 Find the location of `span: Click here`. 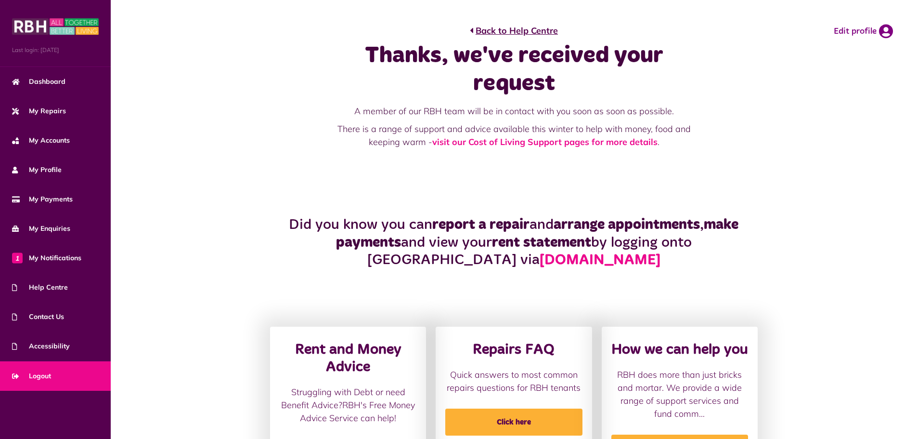

span: Click here is located at coordinates (514, 422).